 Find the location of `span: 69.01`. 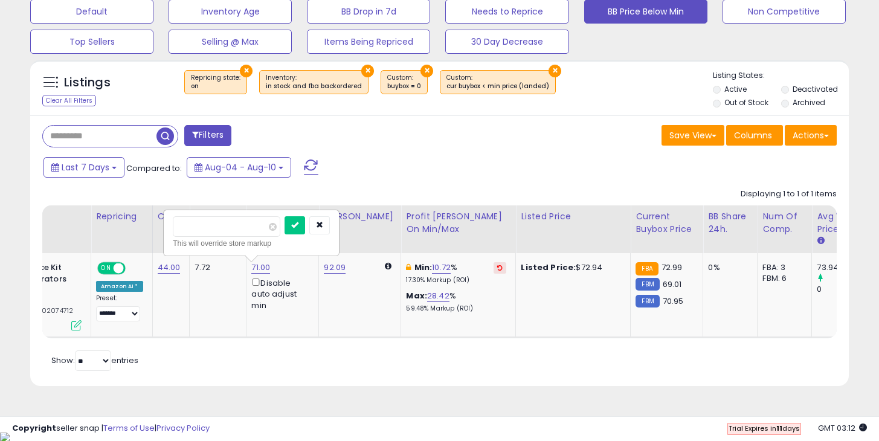

span: 69.01 is located at coordinates (673, 284).